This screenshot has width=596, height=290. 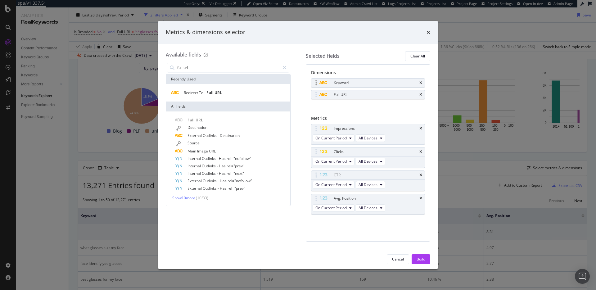 What do you see at coordinates (203, 151) in the screenshot?
I see `span: Image` at bounding box center [203, 151].